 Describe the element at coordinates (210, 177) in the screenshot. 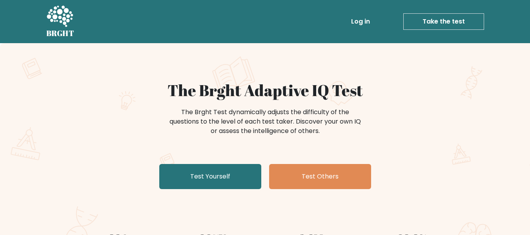

I see `a: Test Yourself` at that location.